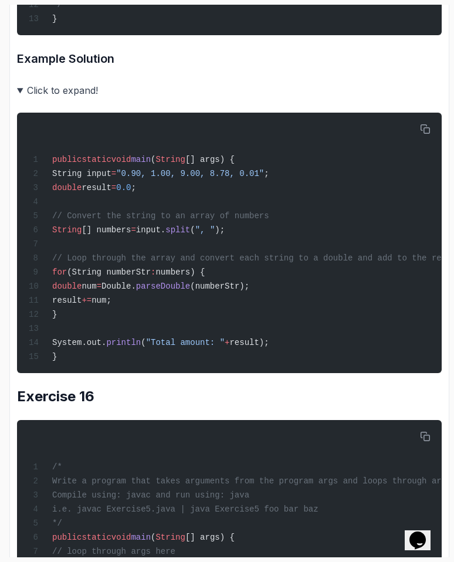 The image size is (454, 562). Describe the element at coordinates (185, 342) in the screenshot. I see `span: "Total amount: "` at that location.